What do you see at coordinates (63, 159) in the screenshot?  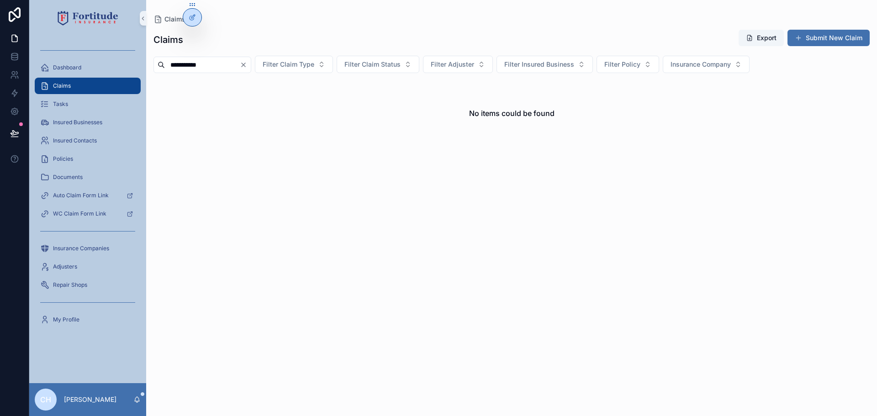 I see `span: Policies` at bounding box center [63, 159].